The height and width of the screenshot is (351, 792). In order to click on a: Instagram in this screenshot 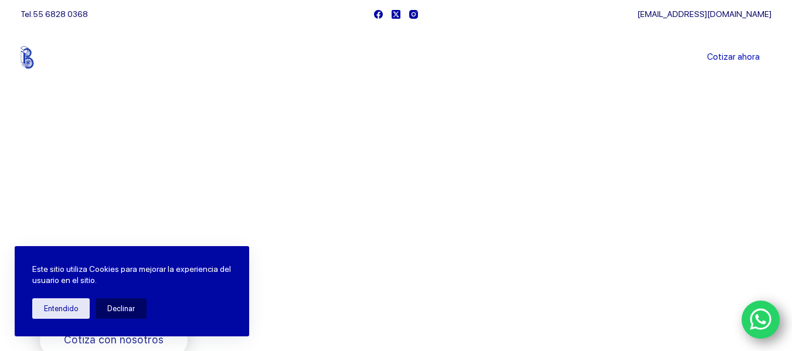, I will do `click(413, 14)`.